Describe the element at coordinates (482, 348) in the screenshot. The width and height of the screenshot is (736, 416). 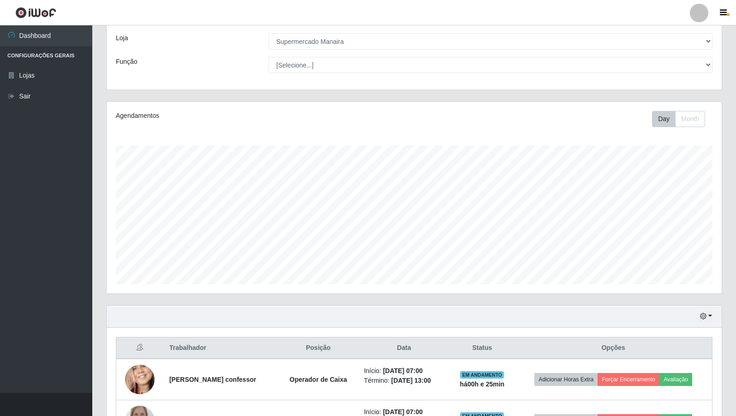
I see `th: Status` at that location.